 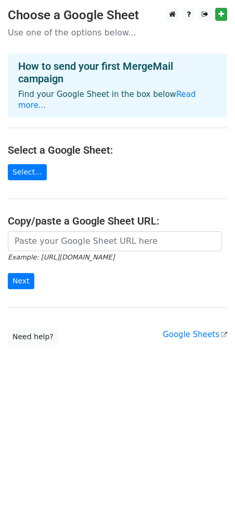 I want to click on p: Use one of the options below..., so click(x=118, y=32).